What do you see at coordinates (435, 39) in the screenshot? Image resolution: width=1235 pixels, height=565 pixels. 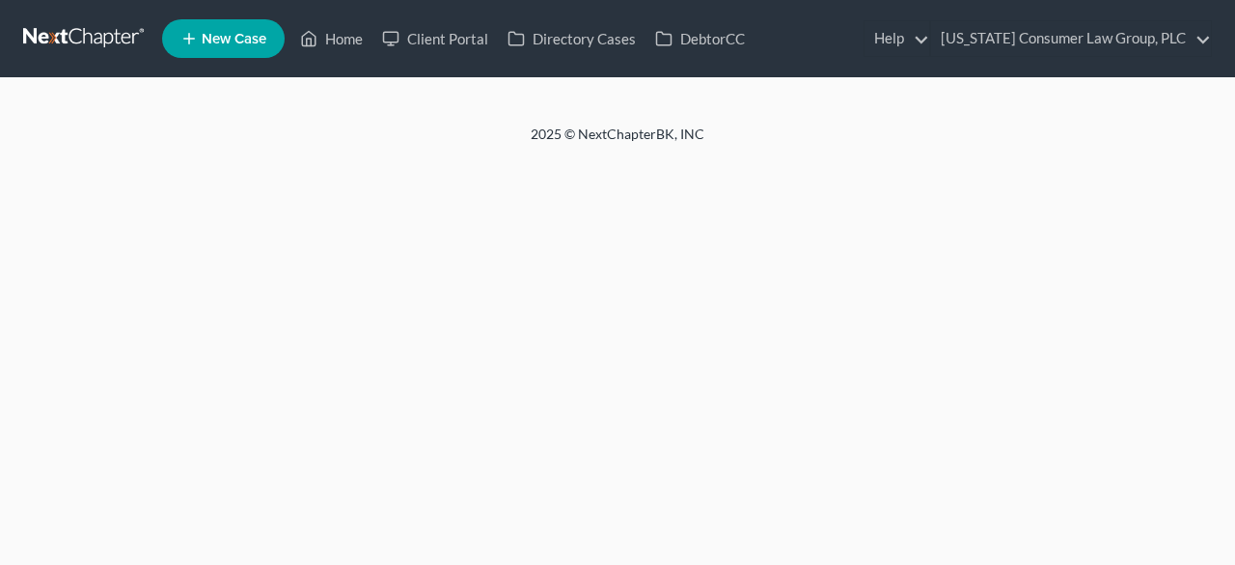 I see `a: Client Portal` at bounding box center [435, 39].